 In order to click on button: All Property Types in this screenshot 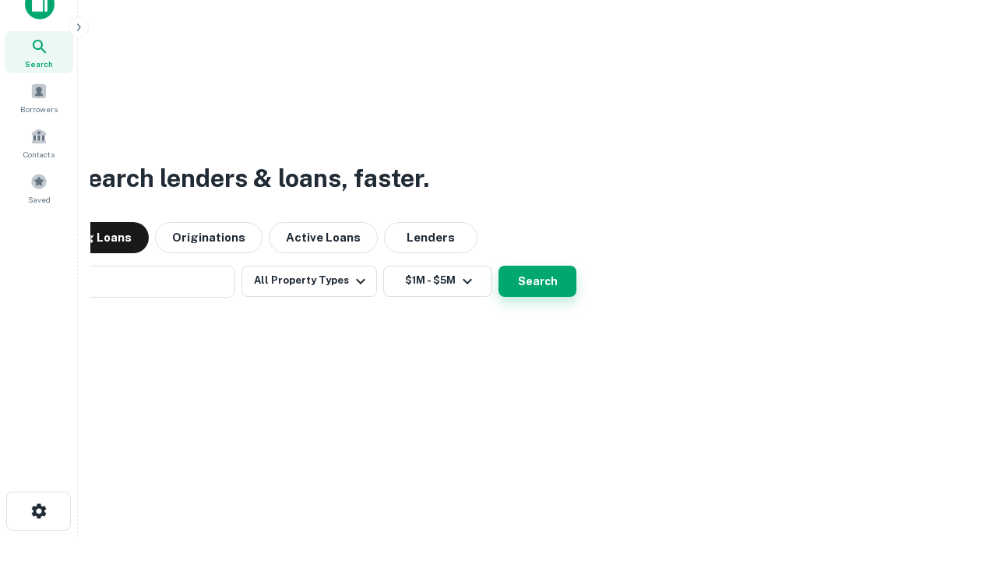, I will do `click(309, 281)`.